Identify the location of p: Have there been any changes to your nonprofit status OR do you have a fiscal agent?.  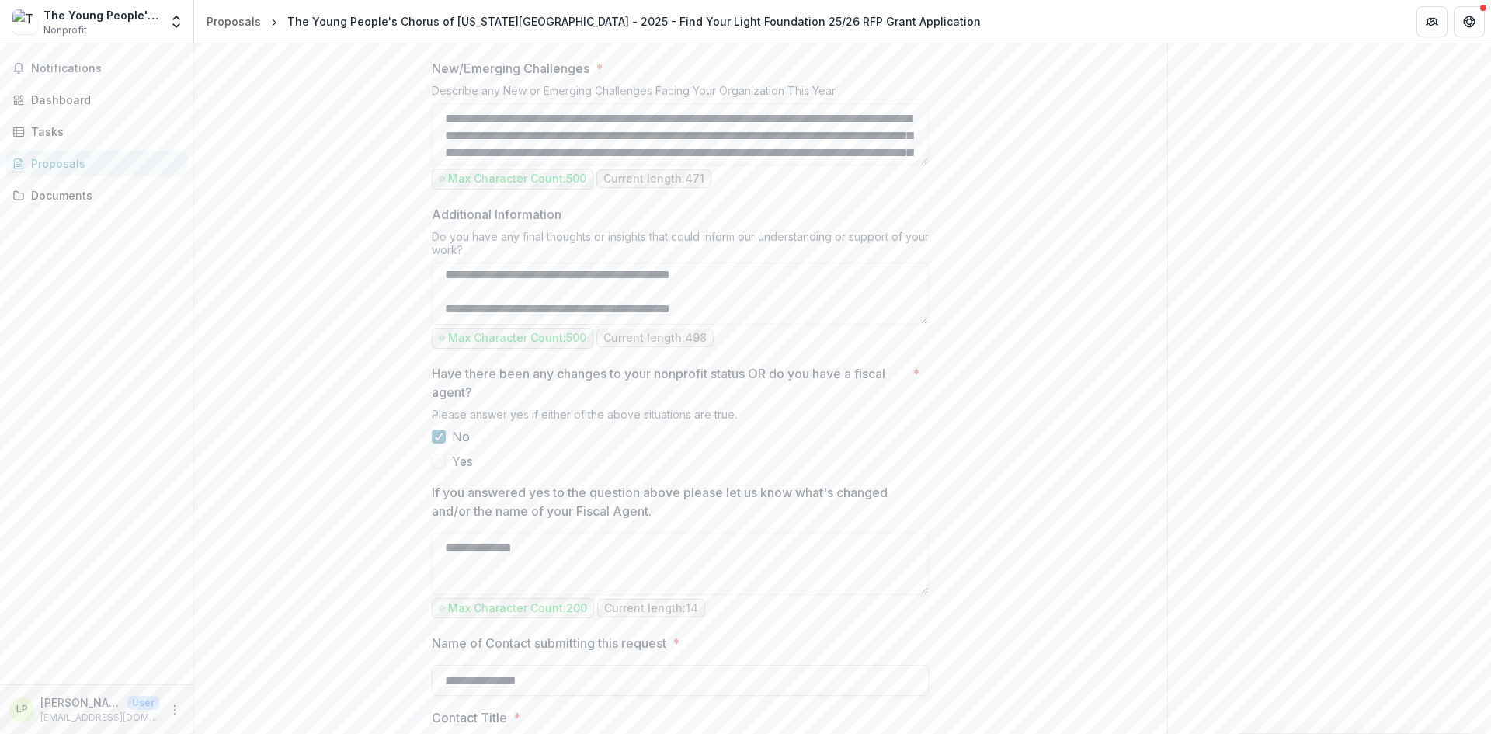
(669, 383).